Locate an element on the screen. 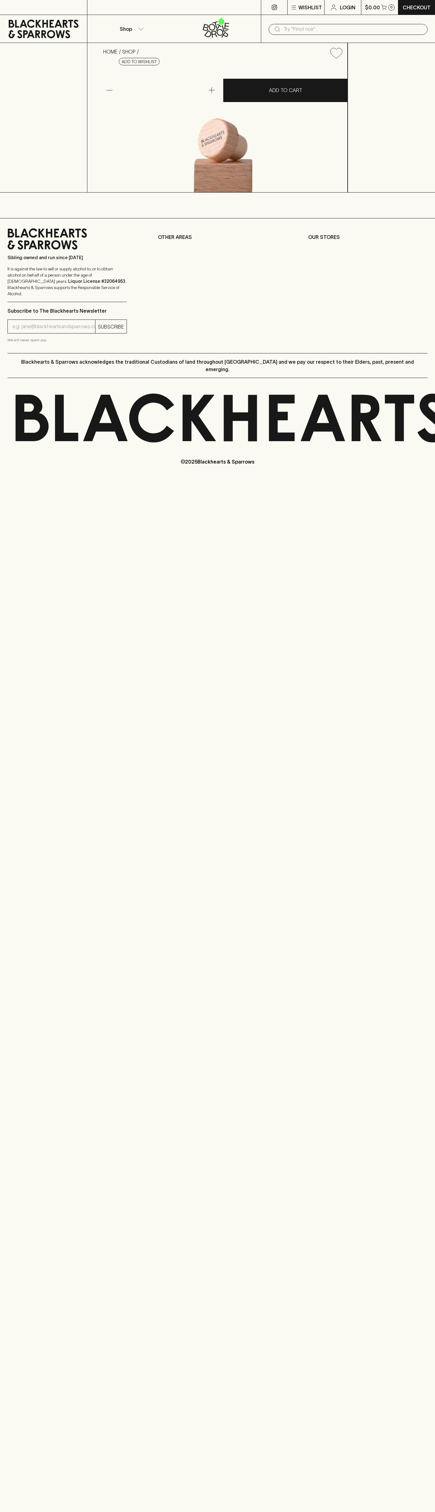 The width and height of the screenshot is (435, 1512). p: Subscribe to The Blackhearts Newsletter is located at coordinates (67, 311).